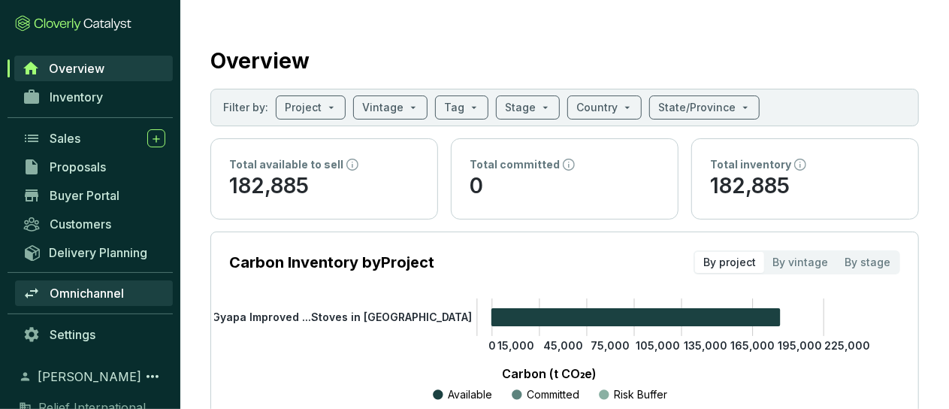 This screenshot has height=409, width=949. Describe the element at coordinates (492, 345) in the screenshot. I see `tspan: 0` at that location.